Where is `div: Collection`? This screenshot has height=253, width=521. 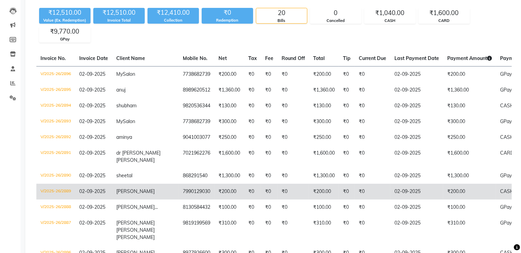
div: Collection is located at coordinates (173, 20).